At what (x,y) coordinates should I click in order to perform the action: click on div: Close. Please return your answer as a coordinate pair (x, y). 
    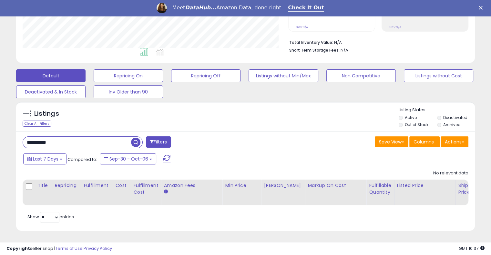
    Looking at the image, I should click on (482, 8).